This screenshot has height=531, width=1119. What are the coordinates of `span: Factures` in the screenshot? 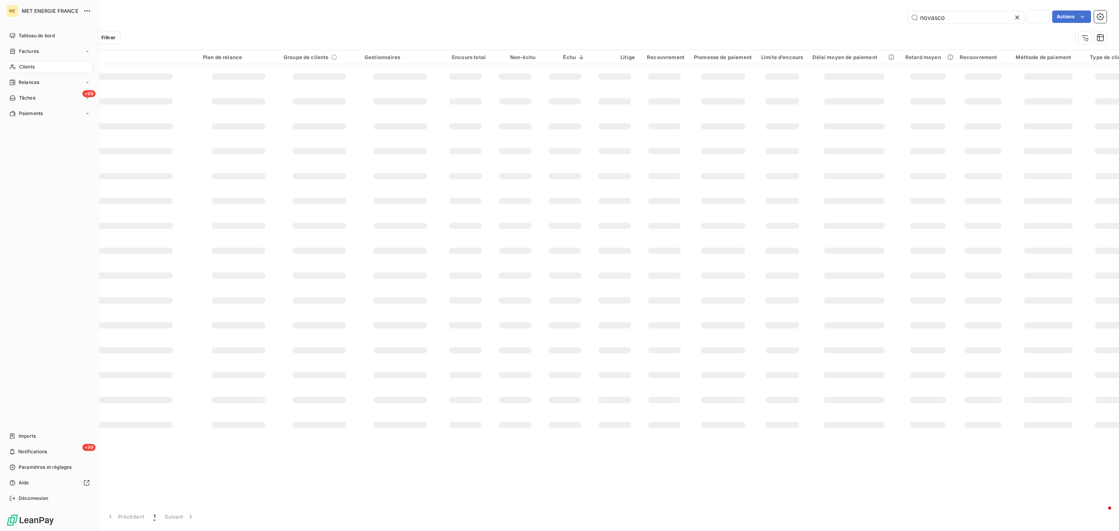 It's located at (29, 51).